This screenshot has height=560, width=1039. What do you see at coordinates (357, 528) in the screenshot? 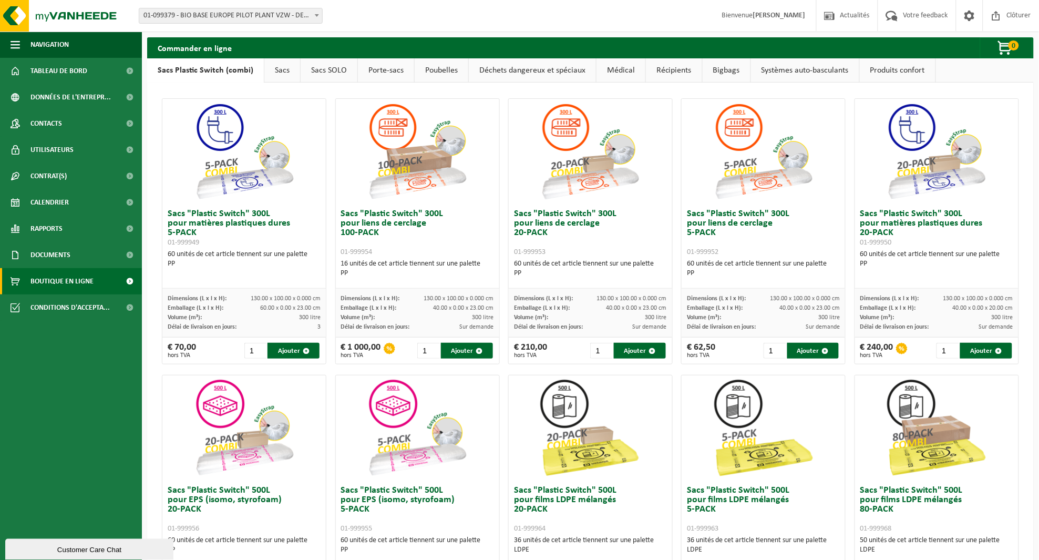
I see `span: 01-999955` at bounding box center [357, 528].